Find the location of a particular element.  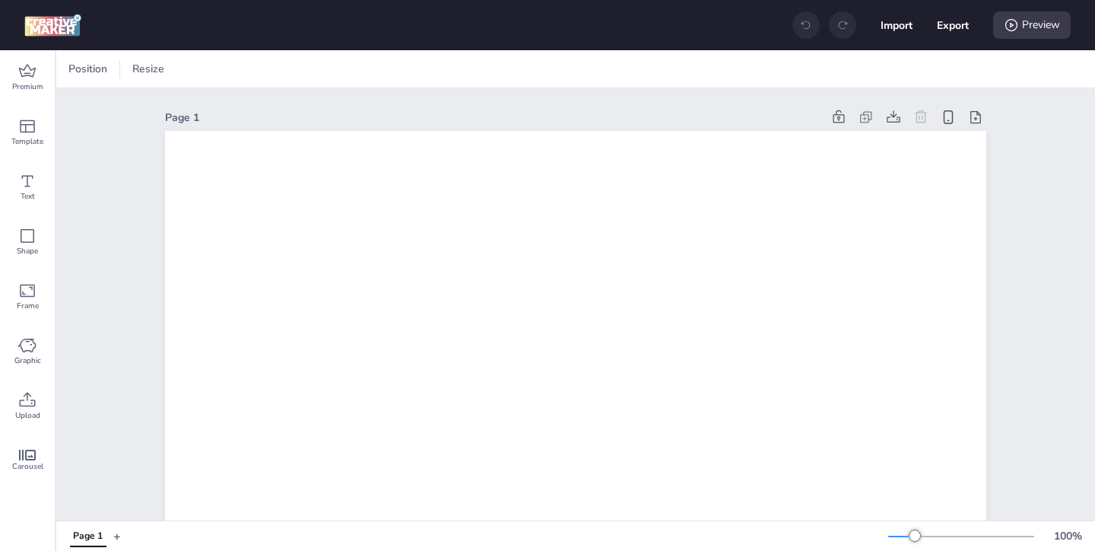

span: Resize is located at coordinates (148, 68).